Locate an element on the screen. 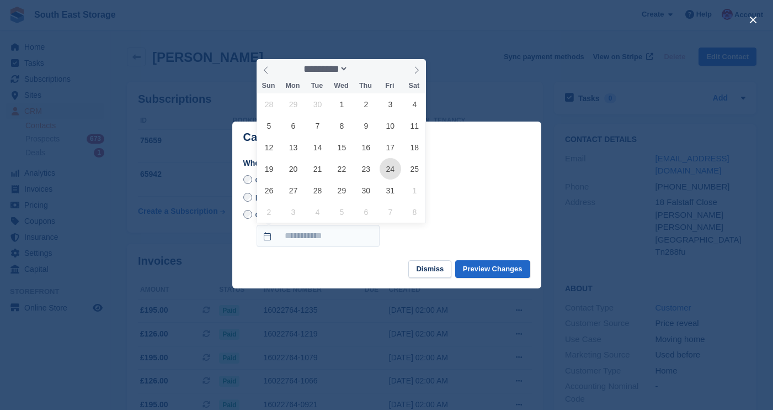 This screenshot has width=773, height=410. span: On a custom date is located at coordinates (285, 215).